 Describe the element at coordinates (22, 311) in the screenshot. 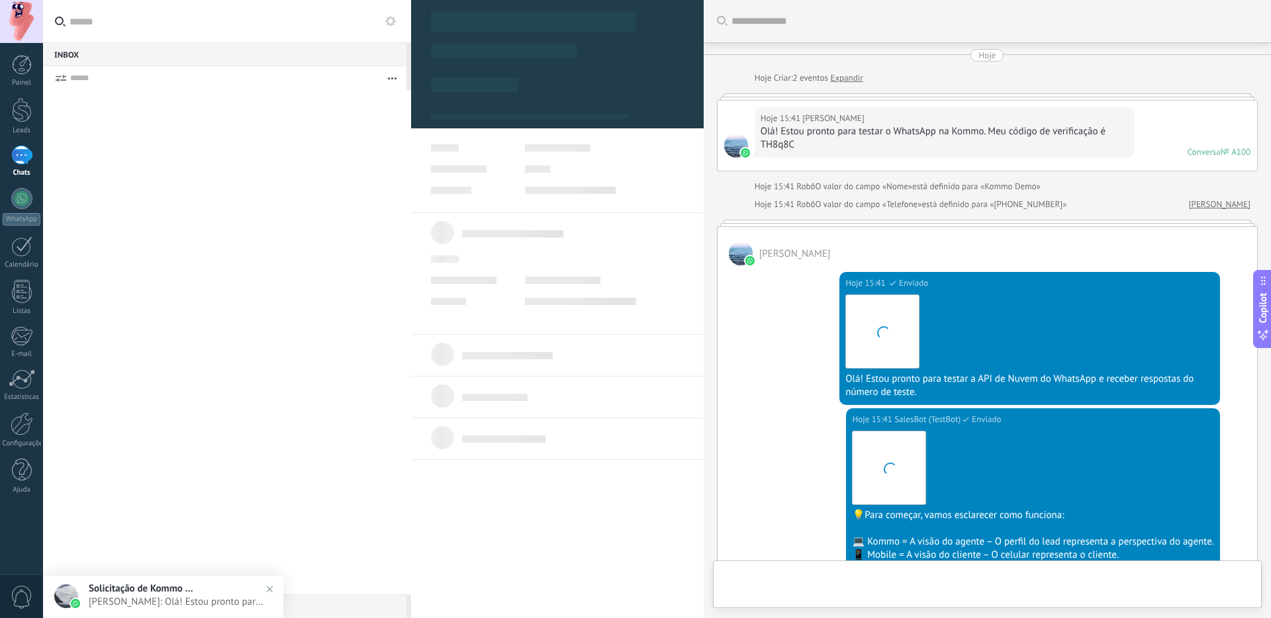

I see `div: Listas` at that location.